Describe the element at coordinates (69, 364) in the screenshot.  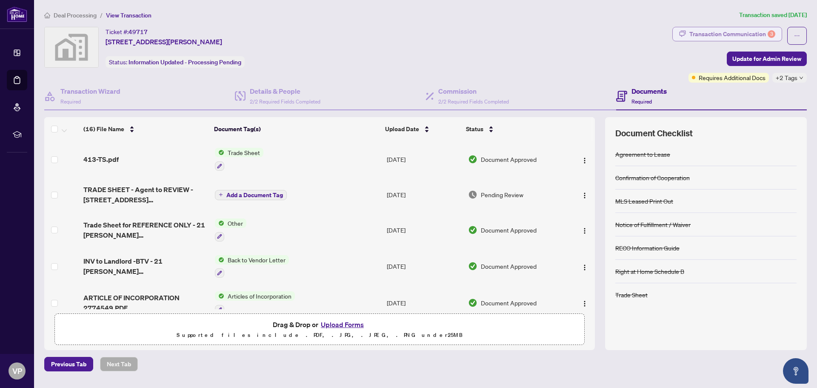
I see `span: Previous Tab` at that location.